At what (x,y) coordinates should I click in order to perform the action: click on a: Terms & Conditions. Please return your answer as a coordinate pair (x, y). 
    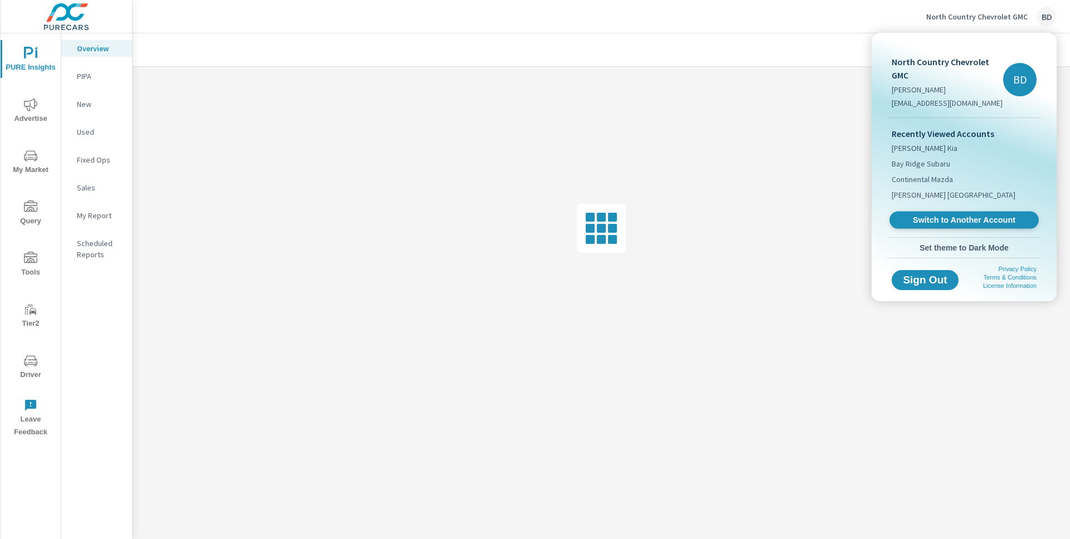
    Looking at the image, I should click on (1010, 278).